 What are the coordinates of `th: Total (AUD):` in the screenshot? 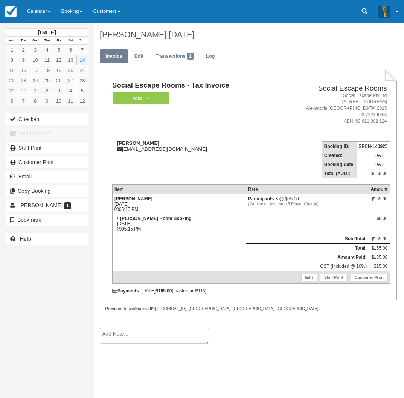 It's located at (340, 173).